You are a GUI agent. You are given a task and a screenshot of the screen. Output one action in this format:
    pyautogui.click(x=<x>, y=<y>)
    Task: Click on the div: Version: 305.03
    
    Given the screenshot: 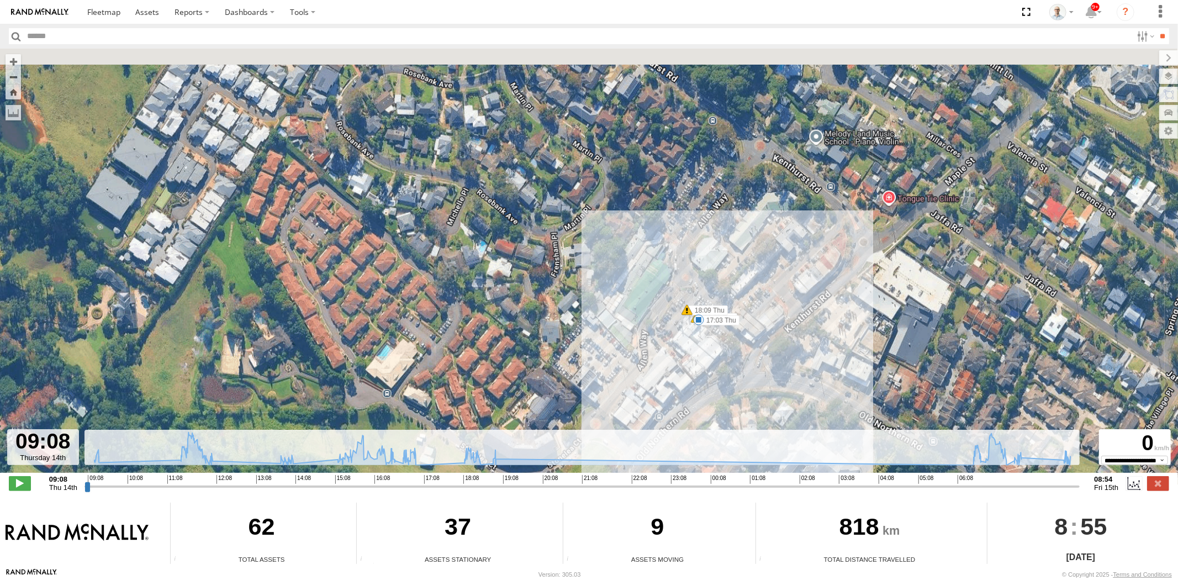 What is the action you would take?
    pyautogui.click(x=559, y=574)
    